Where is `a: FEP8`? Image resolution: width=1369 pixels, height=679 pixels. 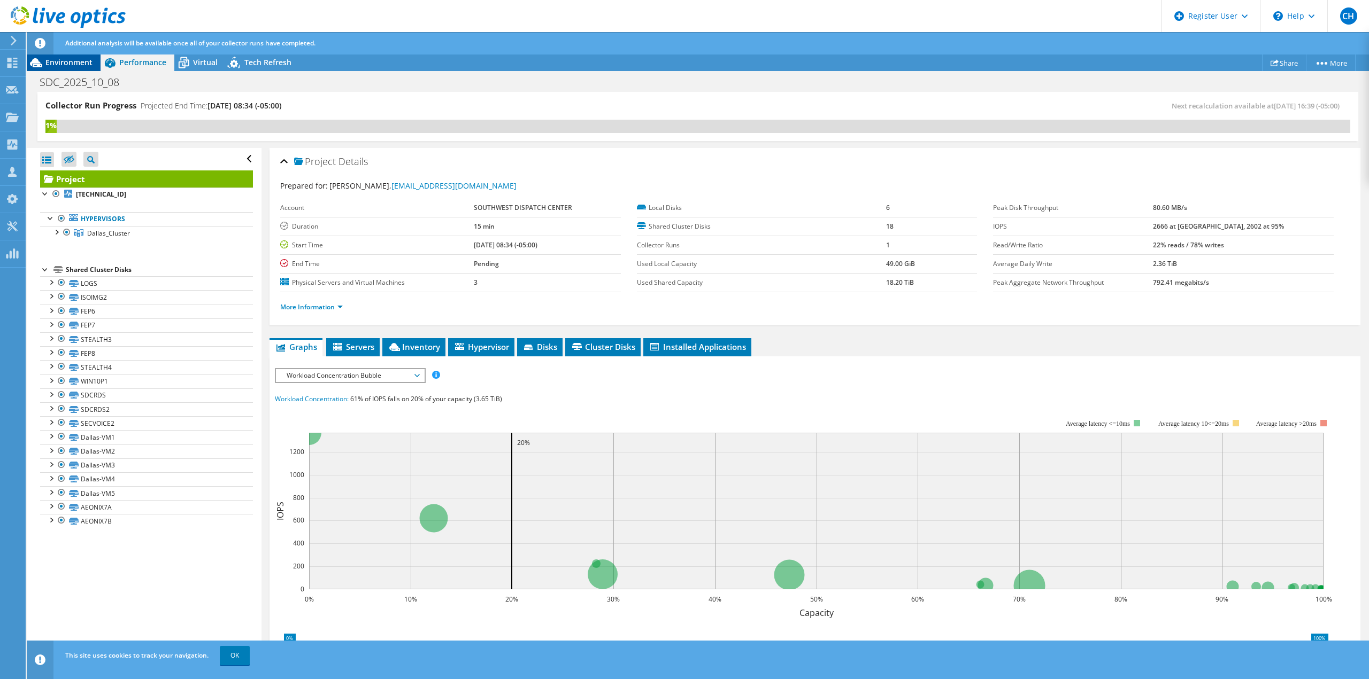 a: FEP8 is located at coordinates (146, 353).